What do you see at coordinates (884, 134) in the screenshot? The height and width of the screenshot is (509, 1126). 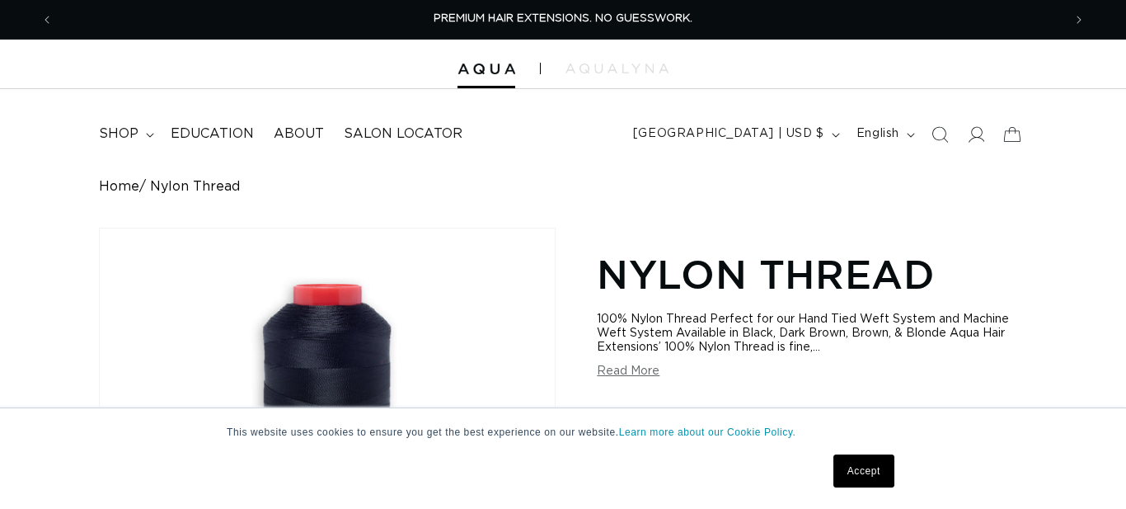 I see `button: English` at bounding box center [884, 134].